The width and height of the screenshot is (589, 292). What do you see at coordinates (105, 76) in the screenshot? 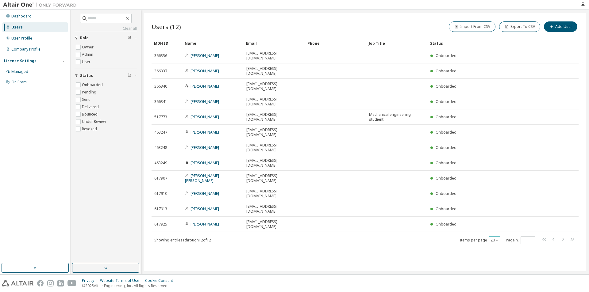
I see `button: Status` at bounding box center [105, 76].